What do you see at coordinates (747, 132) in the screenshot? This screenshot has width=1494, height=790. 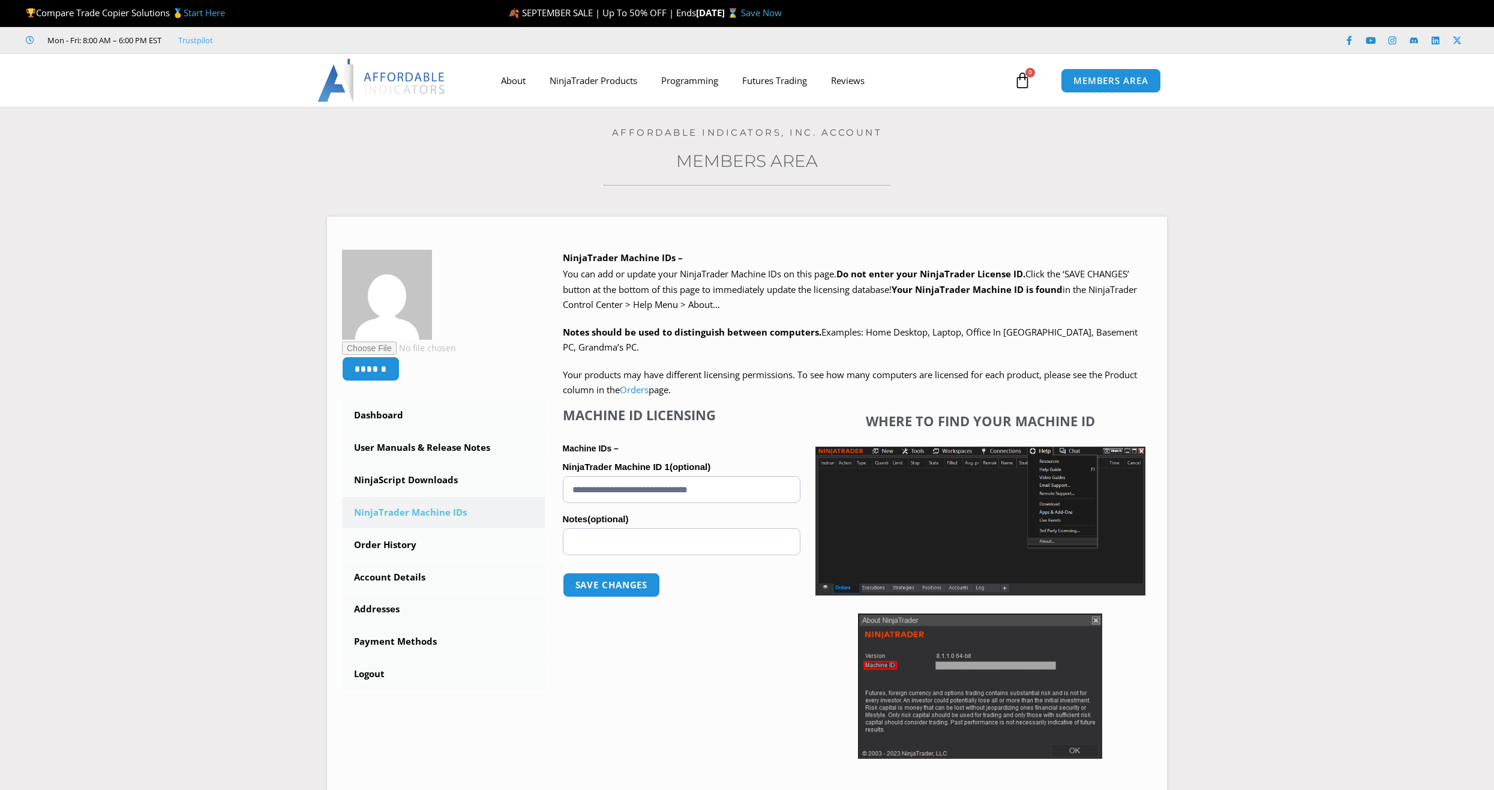 I see `a: Affordable Indicators, Inc. Account` at bounding box center [747, 132].